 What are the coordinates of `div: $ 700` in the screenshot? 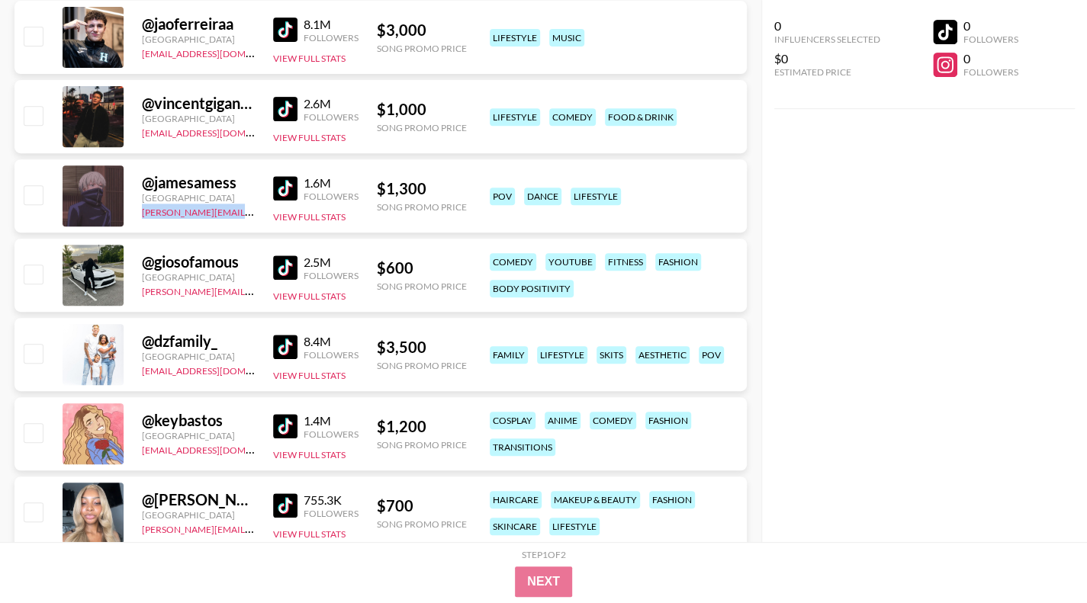 It's located at (422, 506).